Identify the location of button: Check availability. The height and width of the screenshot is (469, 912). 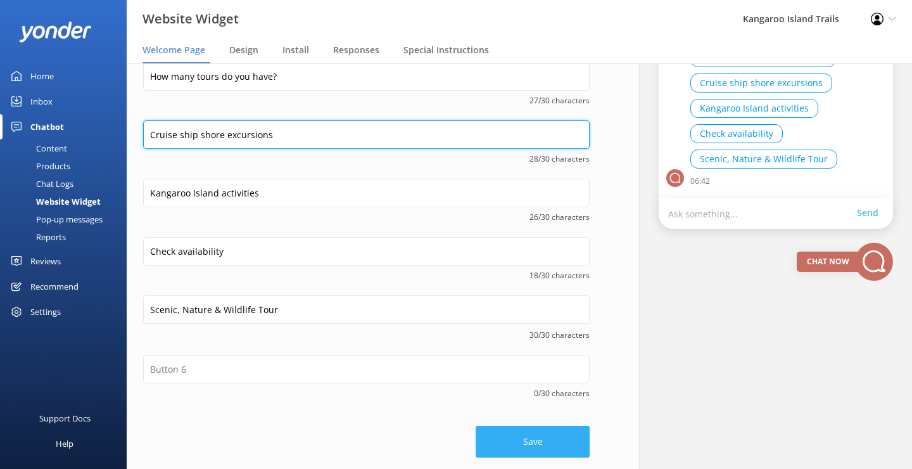
(737, 134).